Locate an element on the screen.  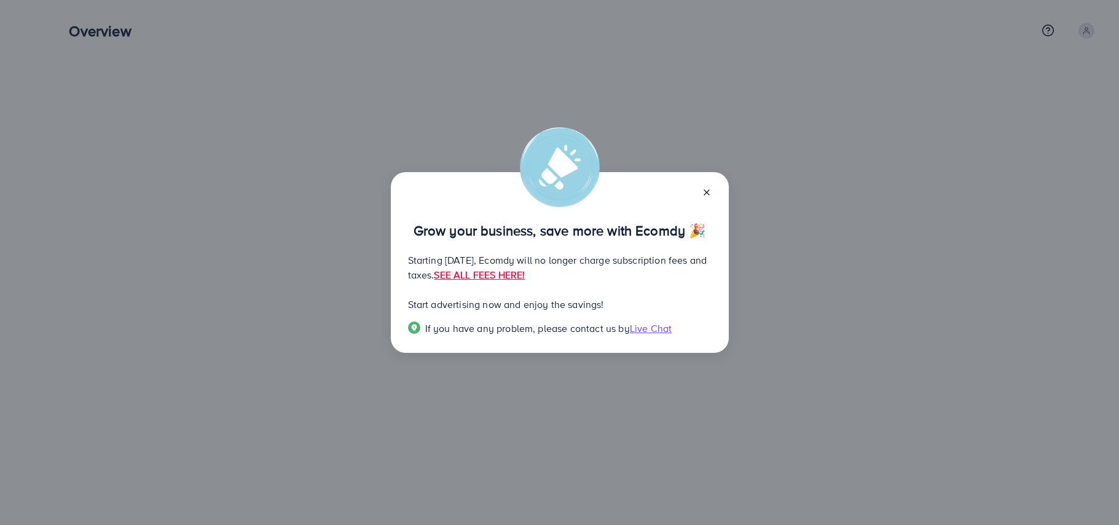
img: alert is located at coordinates (560, 167).